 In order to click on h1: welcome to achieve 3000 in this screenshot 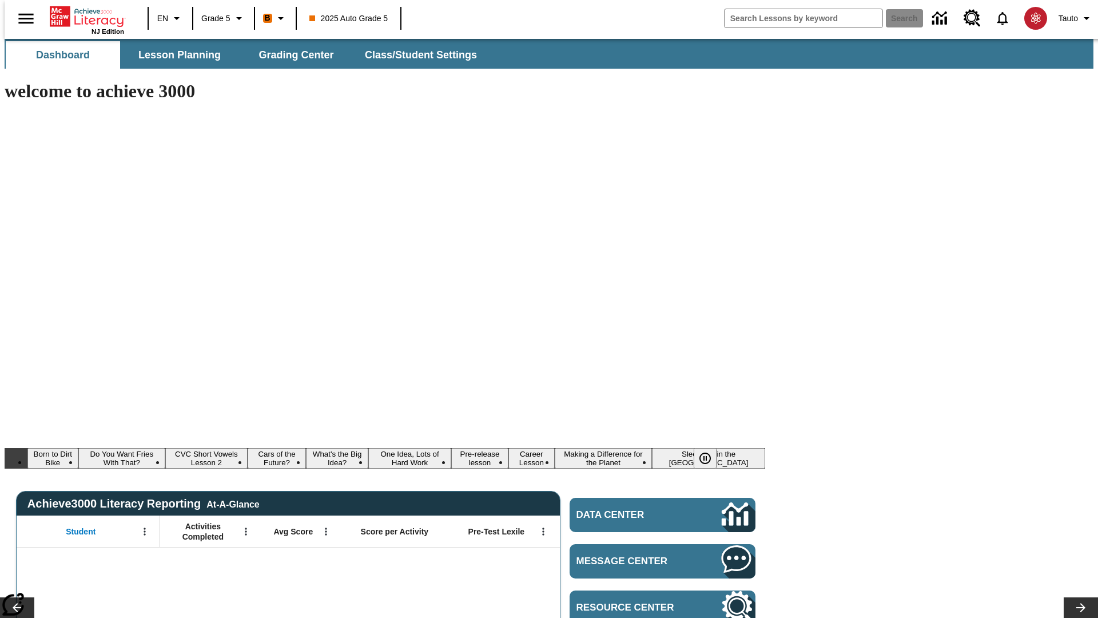, I will do `click(385, 91)`.